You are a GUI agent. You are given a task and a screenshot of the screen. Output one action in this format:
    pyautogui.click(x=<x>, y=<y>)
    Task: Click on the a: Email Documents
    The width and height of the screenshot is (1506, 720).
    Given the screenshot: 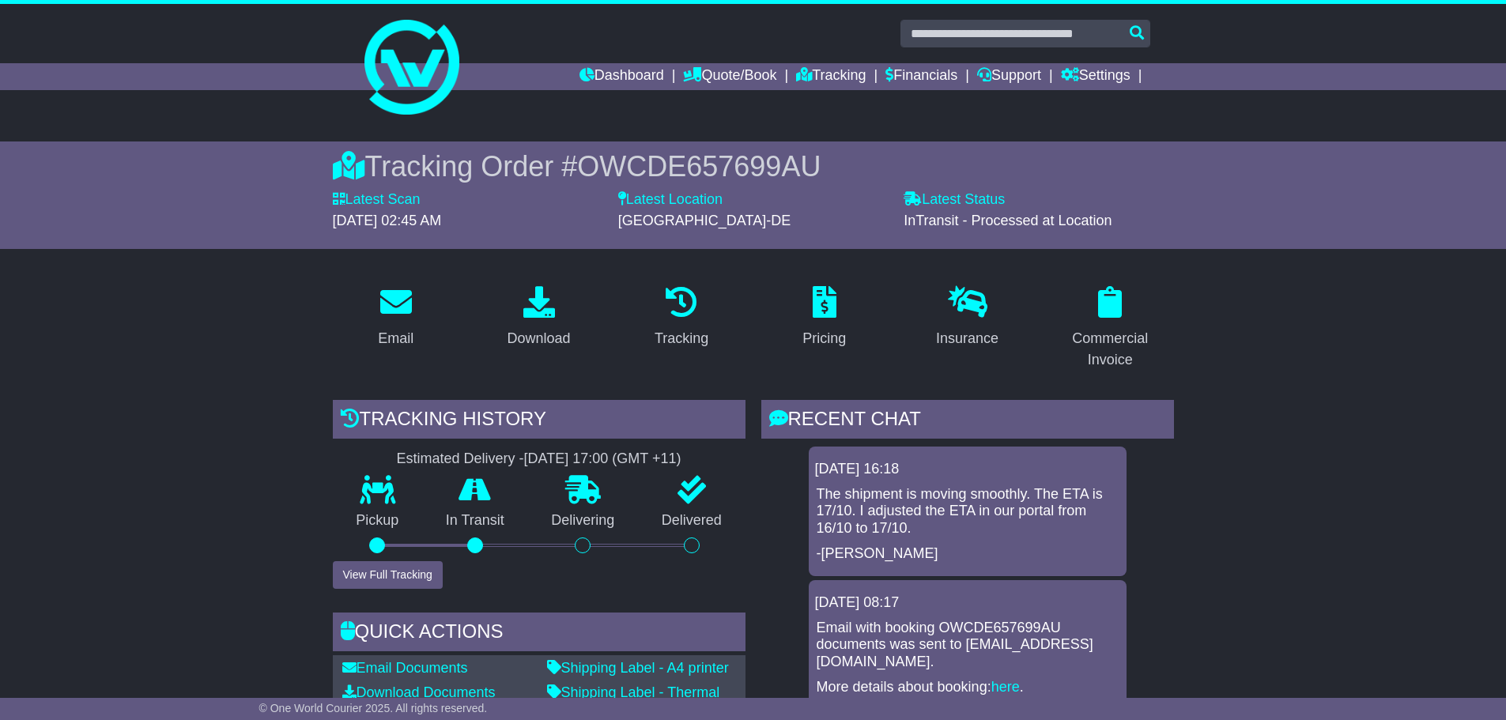 What is the action you would take?
    pyautogui.click(x=405, y=668)
    